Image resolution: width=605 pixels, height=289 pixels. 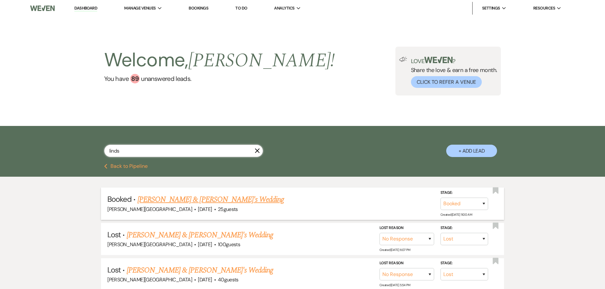 I want to click on span: 40 guests, so click(x=228, y=280).